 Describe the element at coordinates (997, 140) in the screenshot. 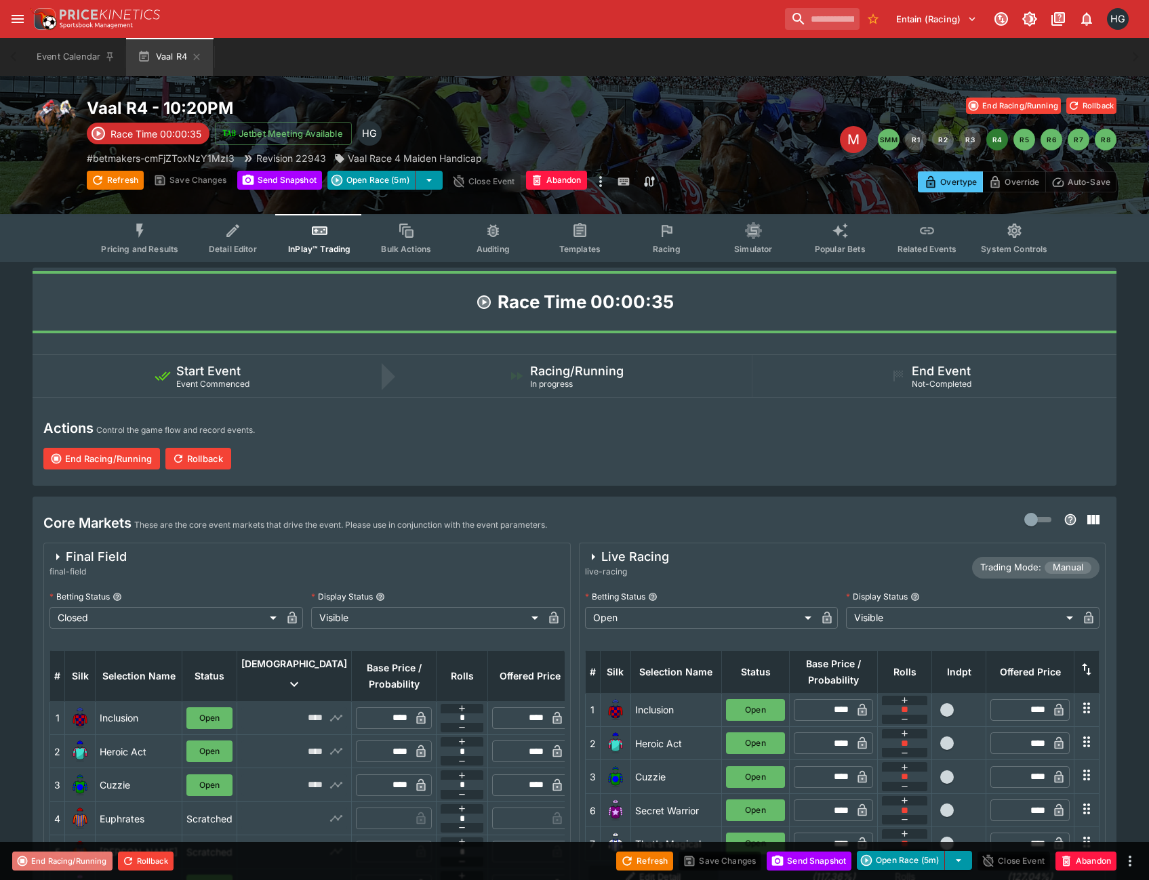

I see `nav: pagination navigation` at that location.